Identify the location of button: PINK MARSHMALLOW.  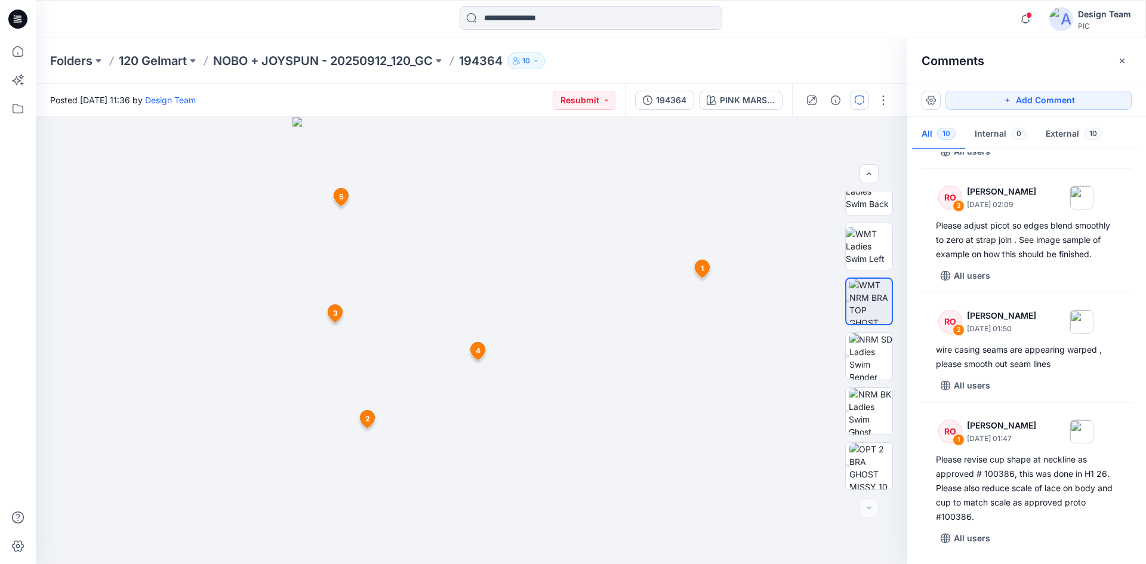
(741, 100).